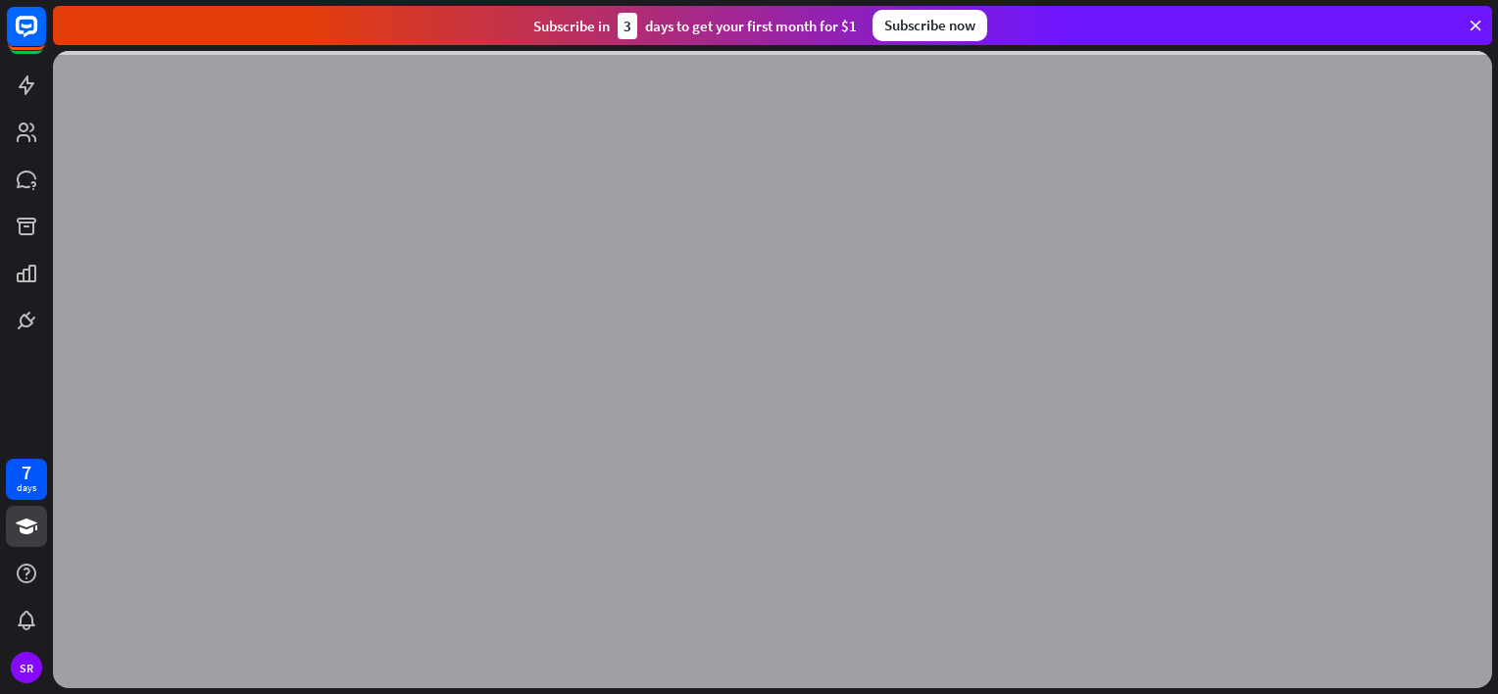  Describe the element at coordinates (26, 668) in the screenshot. I see `div: SR` at that location.